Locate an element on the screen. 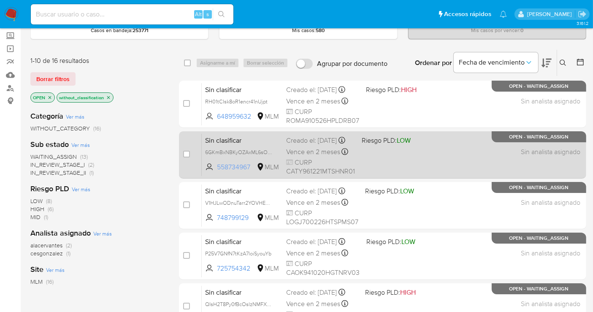  span: Alt is located at coordinates (198, 14).